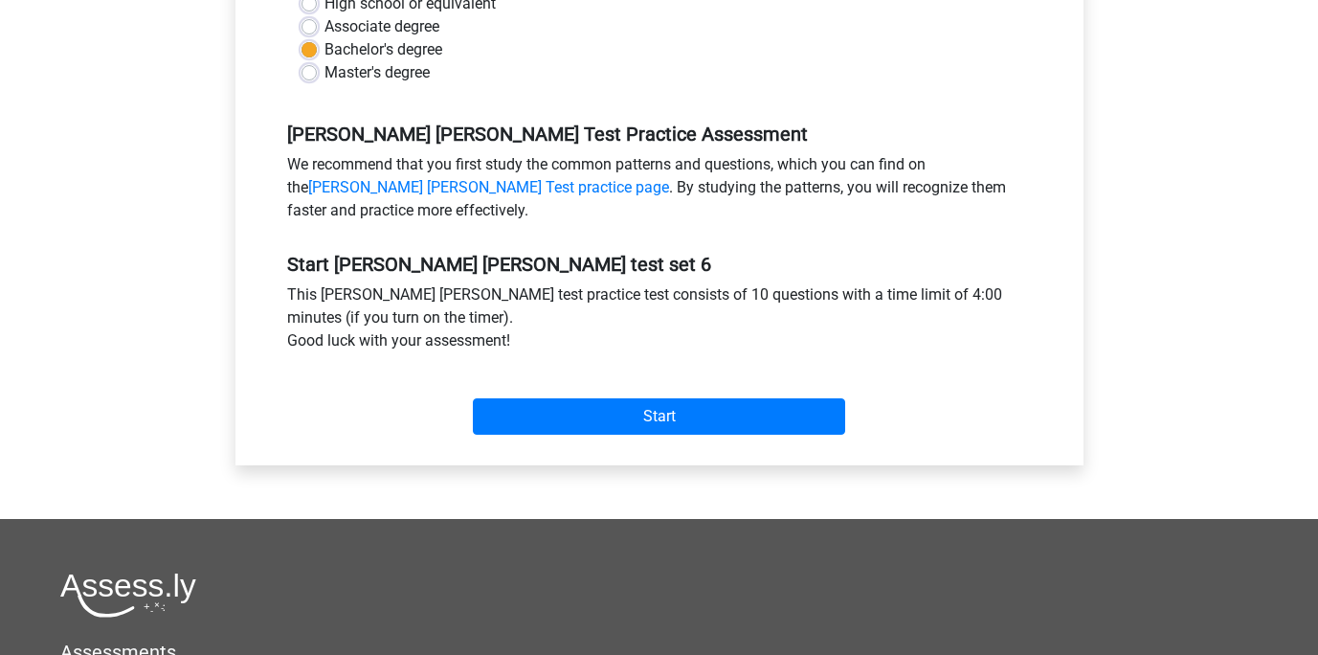 The width and height of the screenshot is (1318, 655). I want to click on label: Associate degree, so click(382, 27).